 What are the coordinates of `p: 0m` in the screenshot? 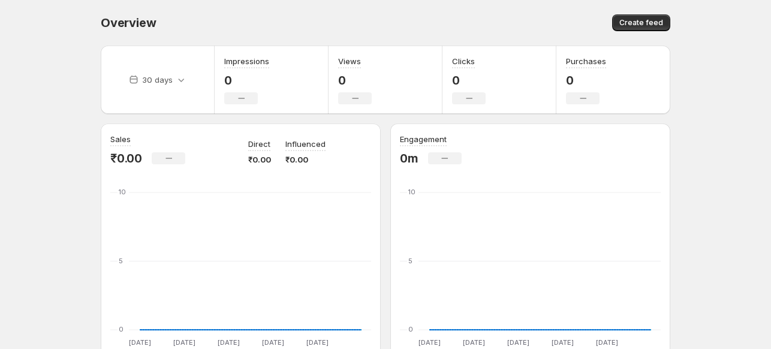 It's located at (409, 158).